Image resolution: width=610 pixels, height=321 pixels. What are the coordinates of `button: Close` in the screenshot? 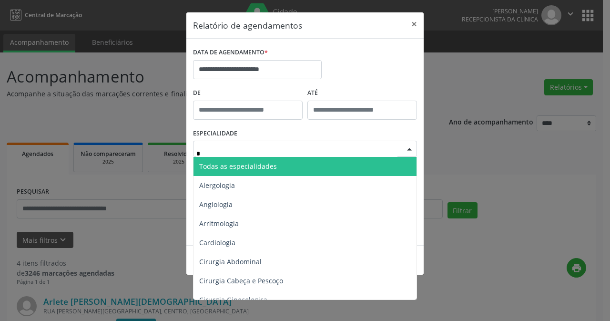 It's located at (414, 24).